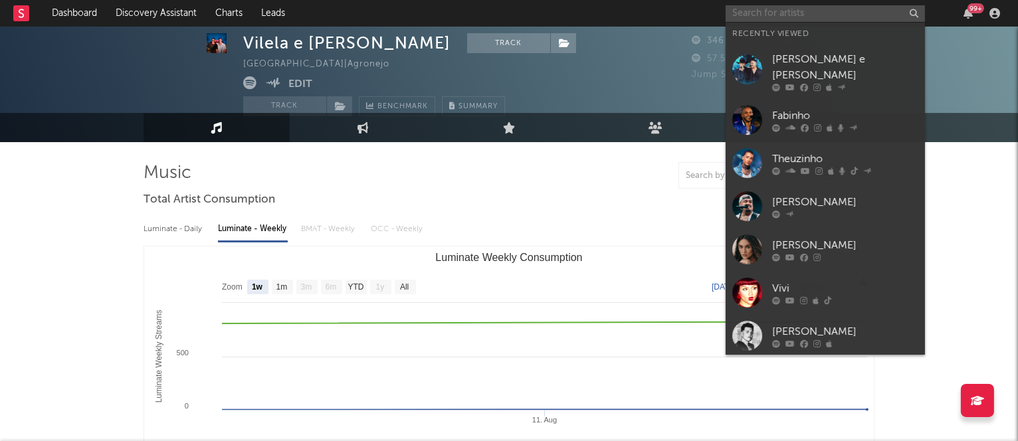  I want to click on div: Vivi, so click(845, 288).